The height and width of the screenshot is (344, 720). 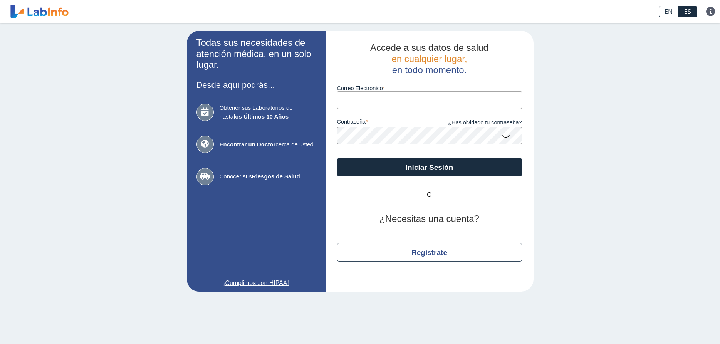 What do you see at coordinates (256, 85) in the screenshot?
I see `h3: Desde aquí podrás...` at bounding box center [256, 85].